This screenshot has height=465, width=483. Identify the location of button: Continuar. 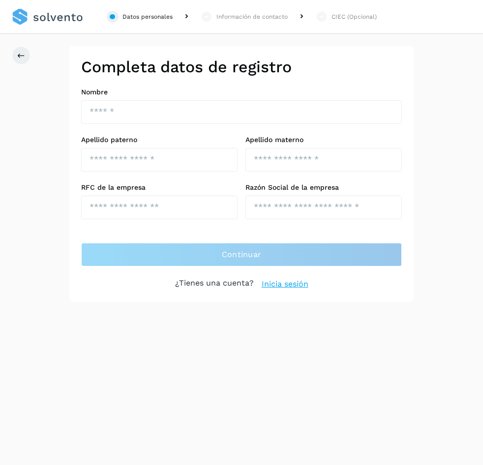
(242, 255).